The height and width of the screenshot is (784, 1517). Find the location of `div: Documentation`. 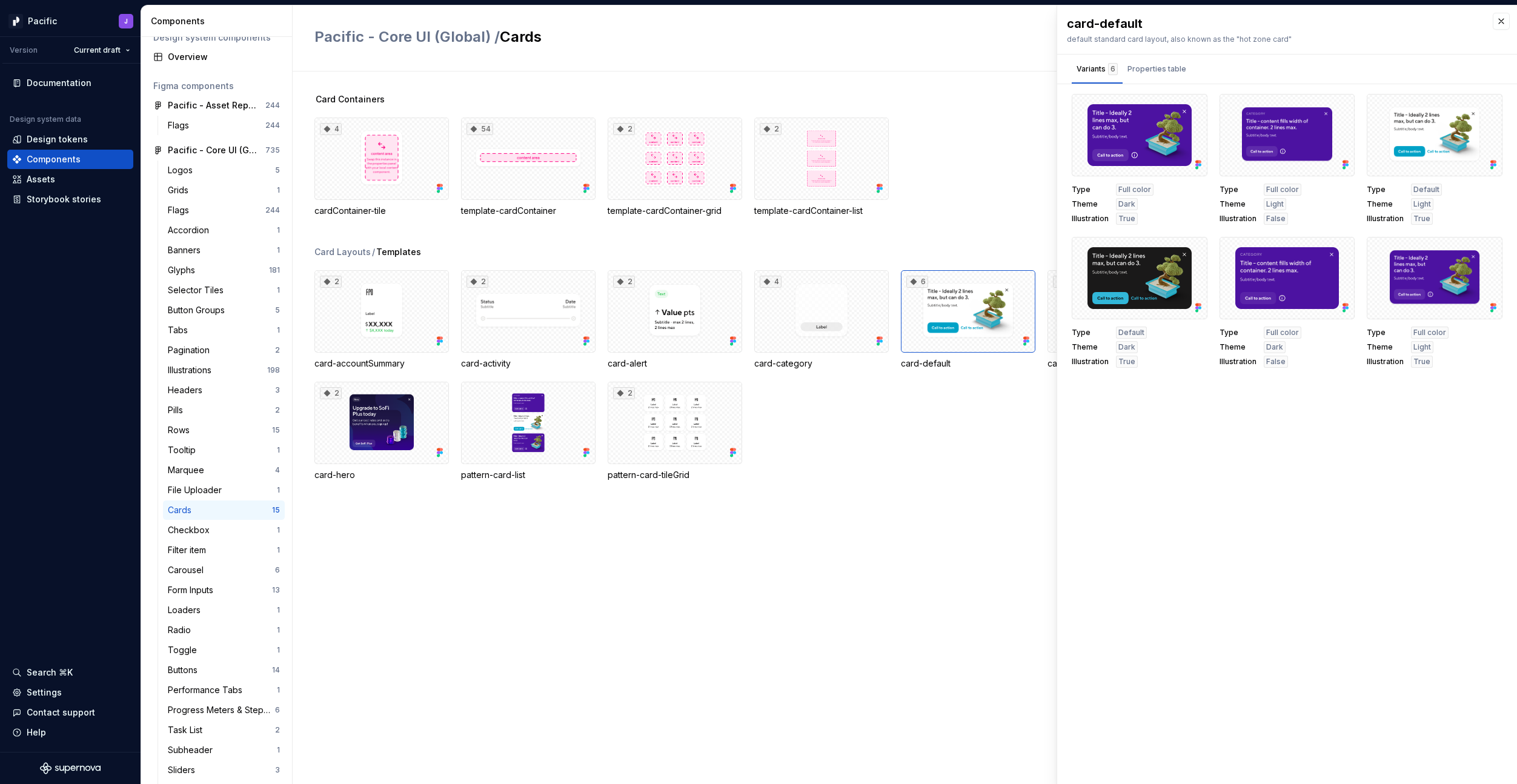

div: Documentation is located at coordinates (59, 83).